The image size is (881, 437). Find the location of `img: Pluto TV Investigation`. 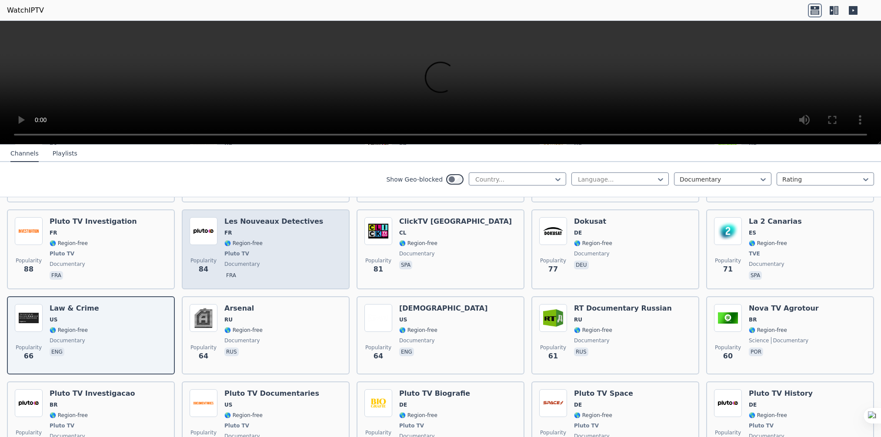

img: Pluto TV Investigation is located at coordinates (29, 231).